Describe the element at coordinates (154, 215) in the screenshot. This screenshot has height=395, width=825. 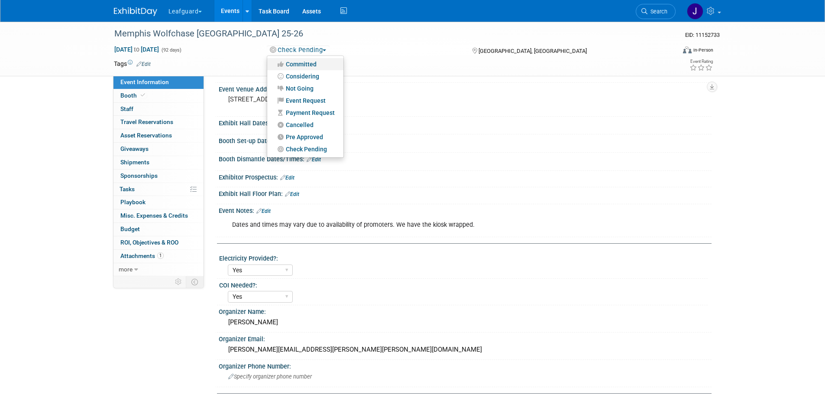
I see `span: Misc. Expenses & Credits` at that location.